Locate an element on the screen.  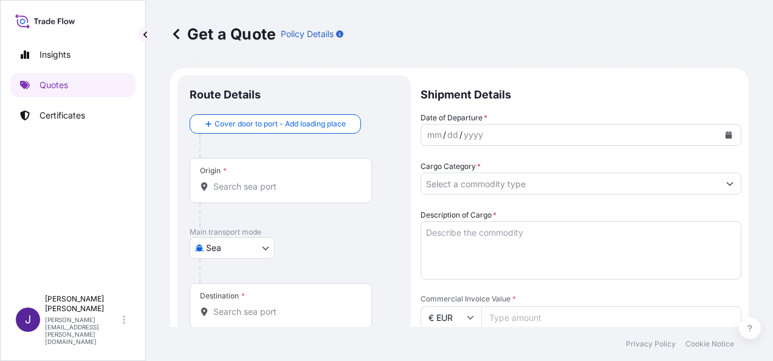
button: Calendar is located at coordinates (729, 135).